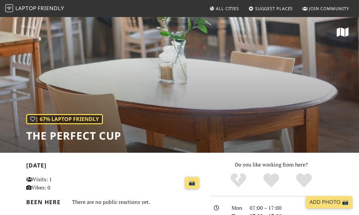 The width and height of the screenshot is (359, 215). What do you see at coordinates (64, 119) in the screenshot?
I see `div: | 67% Laptop Friendly` at bounding box center [64, 119].